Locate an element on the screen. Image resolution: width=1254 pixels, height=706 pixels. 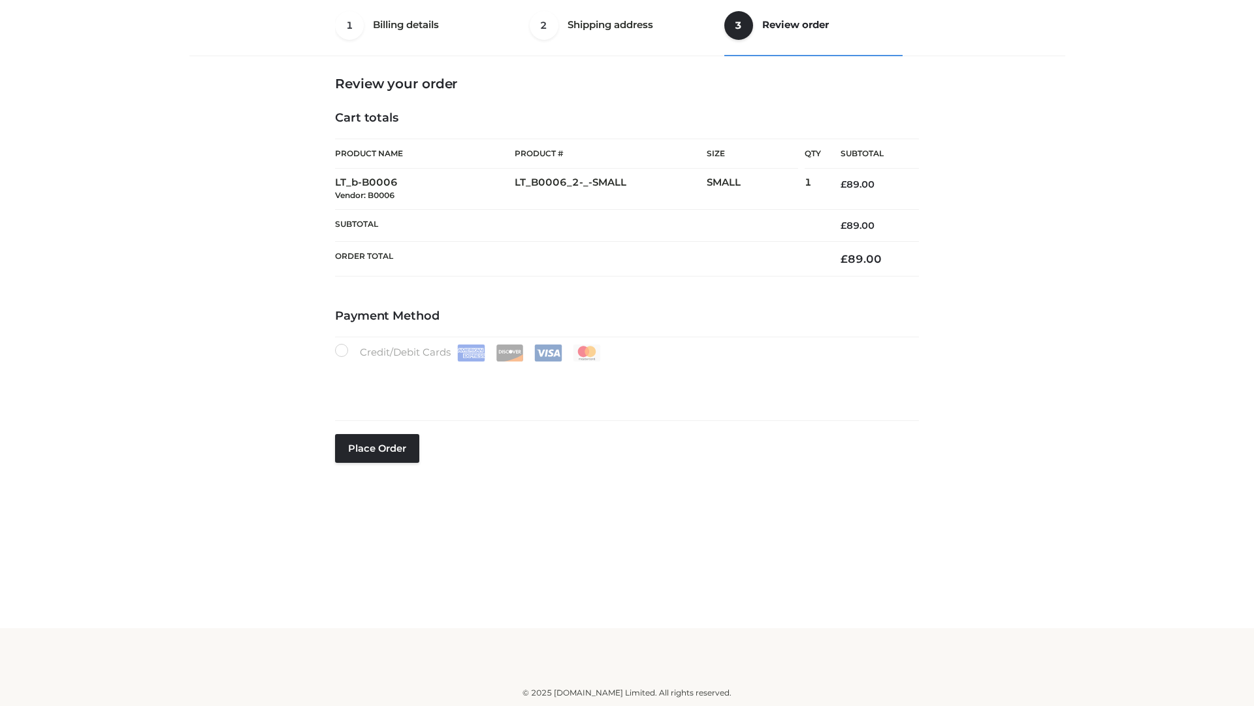
th: Product # is located at coordinates (611, 154).